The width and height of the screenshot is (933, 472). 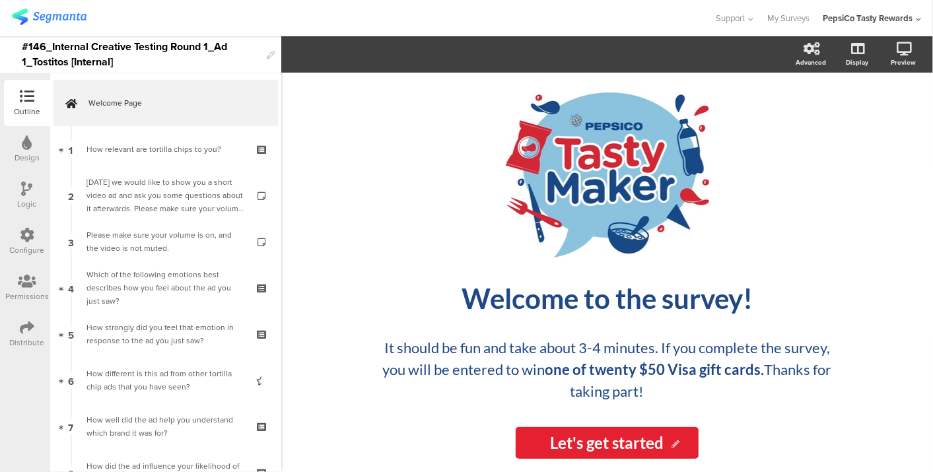 I want to click on div: Configure, so click(x=27, y=250).